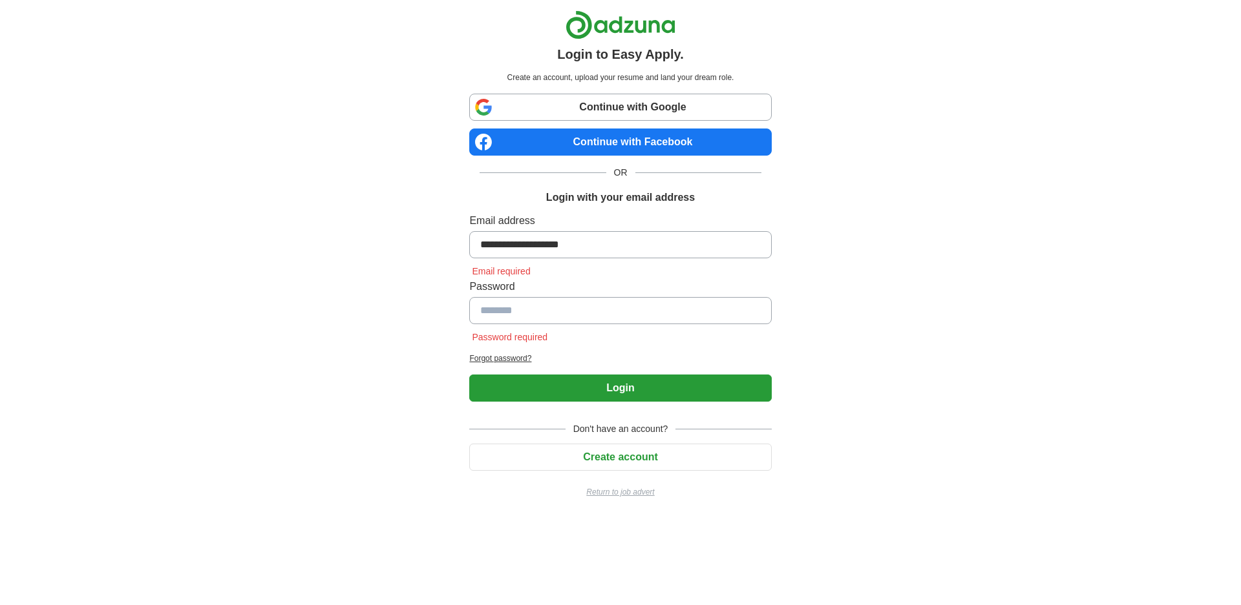 Image resolution: width=1241 pixels, height=605 pixels. Describe the element at coordinates (620, 492) in the screenshot. I see `a: Return to job advert` at that location.